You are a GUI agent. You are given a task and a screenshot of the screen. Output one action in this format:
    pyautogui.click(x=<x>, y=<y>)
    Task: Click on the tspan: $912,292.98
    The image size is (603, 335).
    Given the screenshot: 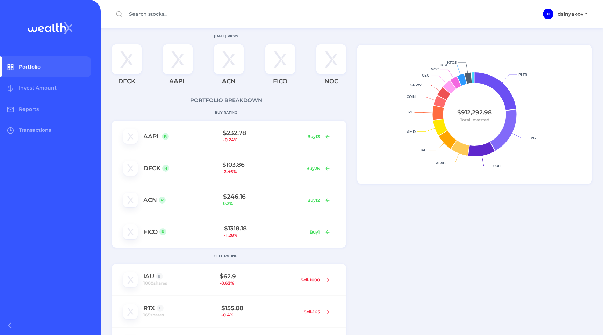 What is the action you would take?
    pyautogui.click(x=474, y=112)
    